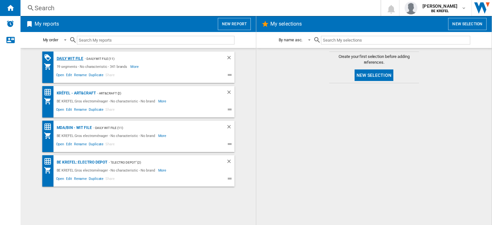  What do you see at coordinates (81, 162) in the screenshot?
I see `div: BE KREFEL: Electro depot` at bounding box center [81, 162].